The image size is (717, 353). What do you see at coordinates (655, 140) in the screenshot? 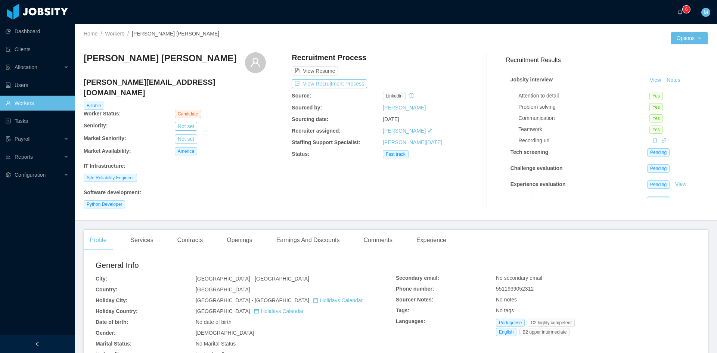
I see `div: Copy` at bounding box center [655, 140].